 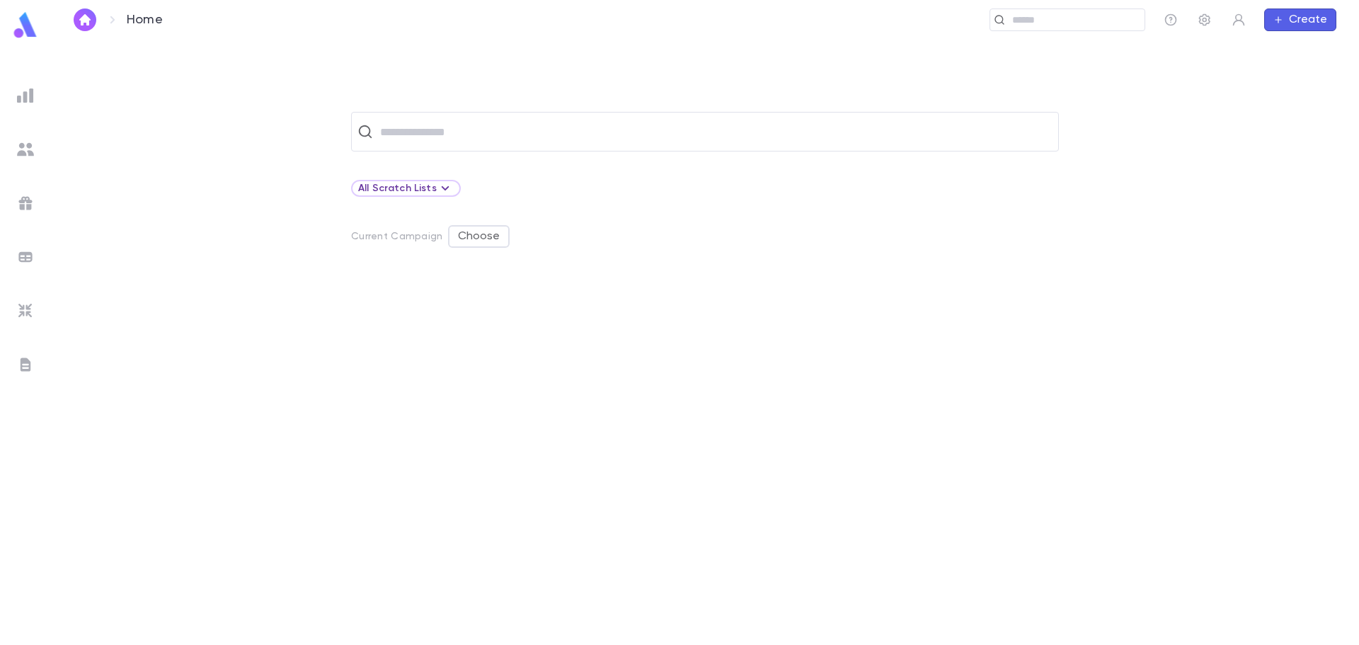 I want to click on p: Current Campaign, so click(x=396, y=236).